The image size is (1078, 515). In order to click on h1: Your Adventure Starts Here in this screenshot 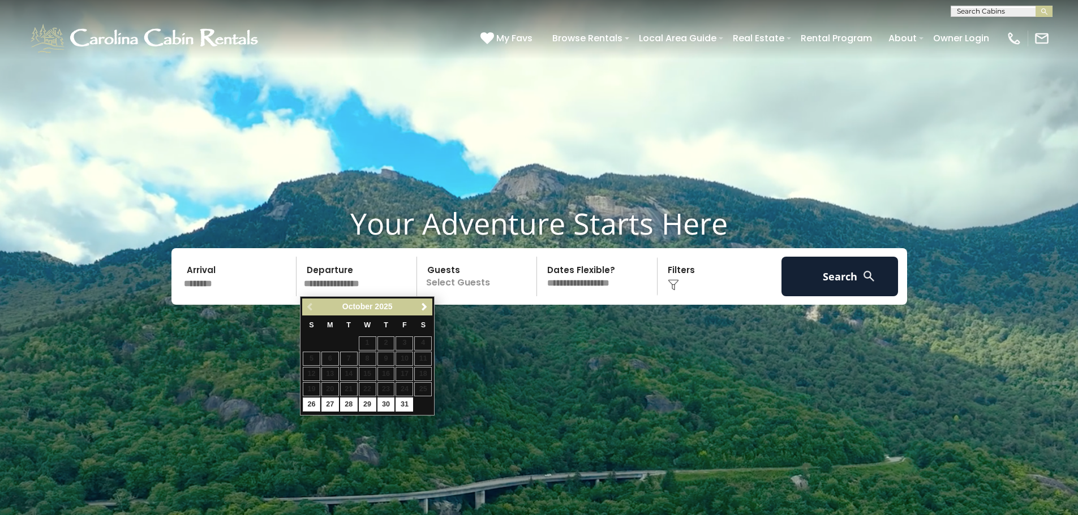, I will do `click(539, 223)`.